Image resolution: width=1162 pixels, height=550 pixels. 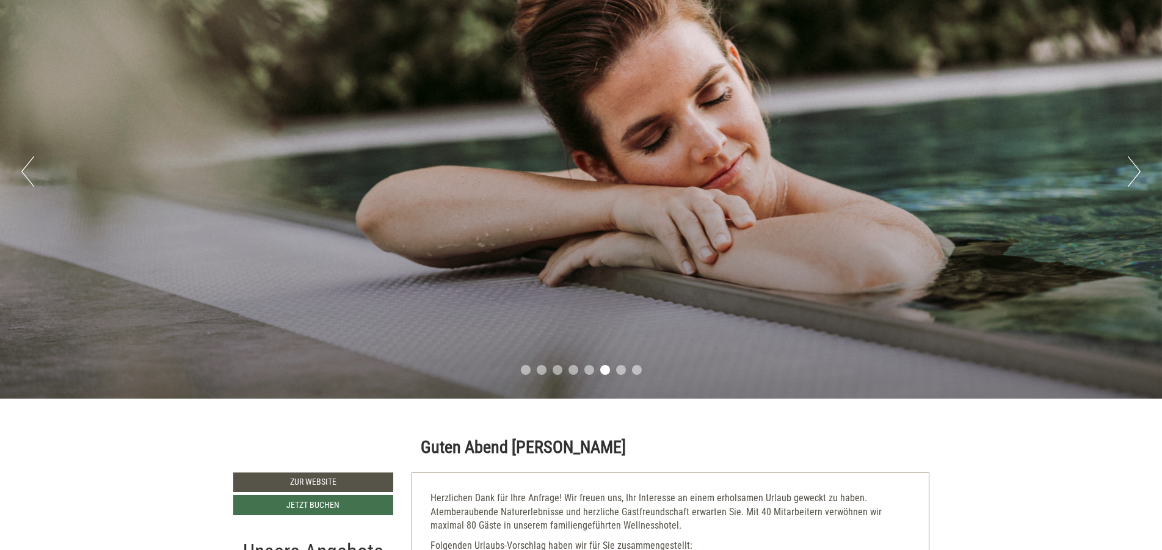 I want to click on button: Previous, so click(x=27, y=172).